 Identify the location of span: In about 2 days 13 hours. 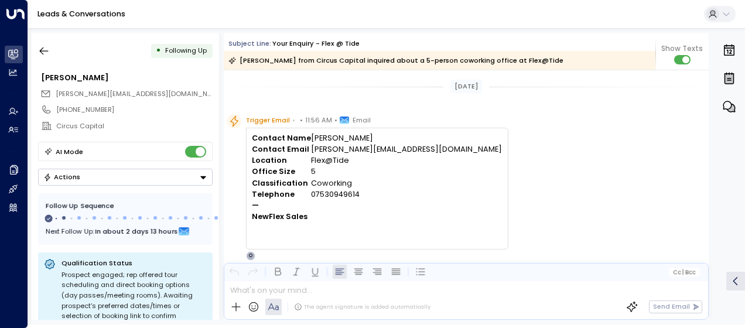
(136, 231).